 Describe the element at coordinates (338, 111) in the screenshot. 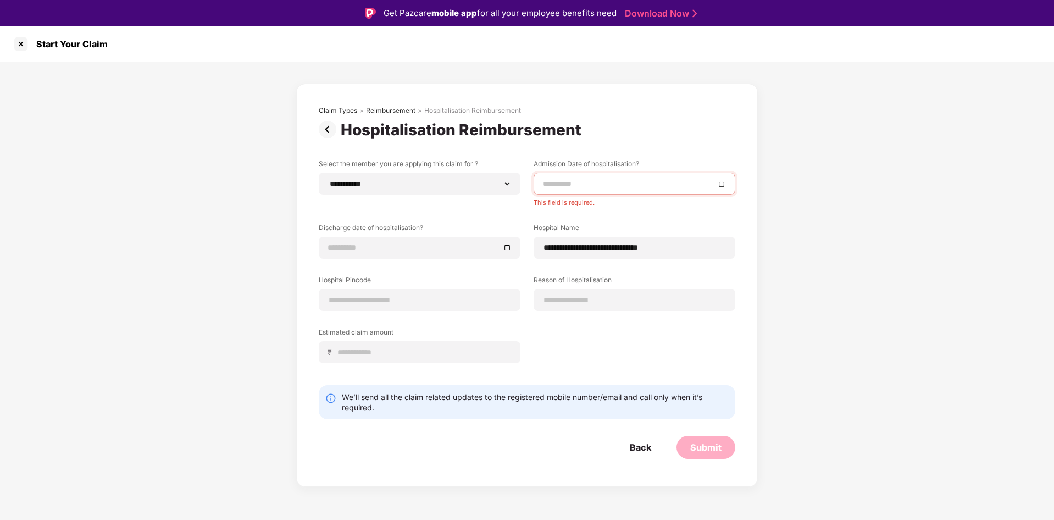

I see `div: Claim Types` at that location.